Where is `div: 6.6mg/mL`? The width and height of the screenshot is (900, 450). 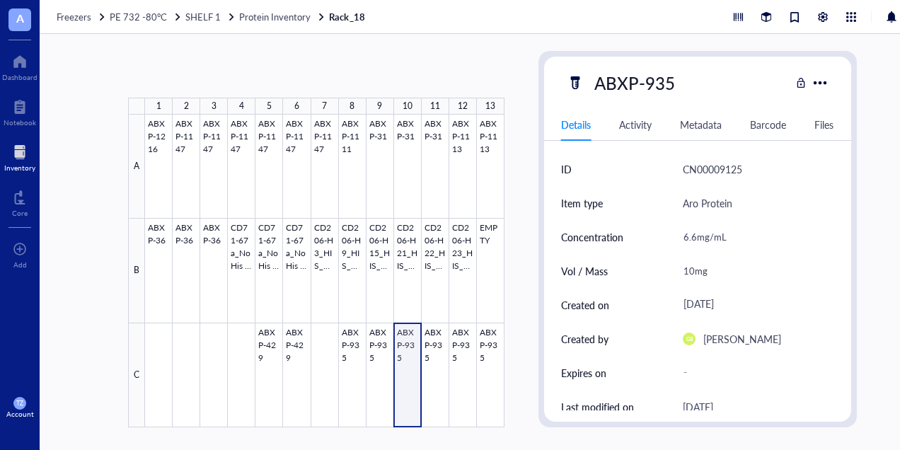 div: 6.6mg/mL is located at coordinates (753, 237).